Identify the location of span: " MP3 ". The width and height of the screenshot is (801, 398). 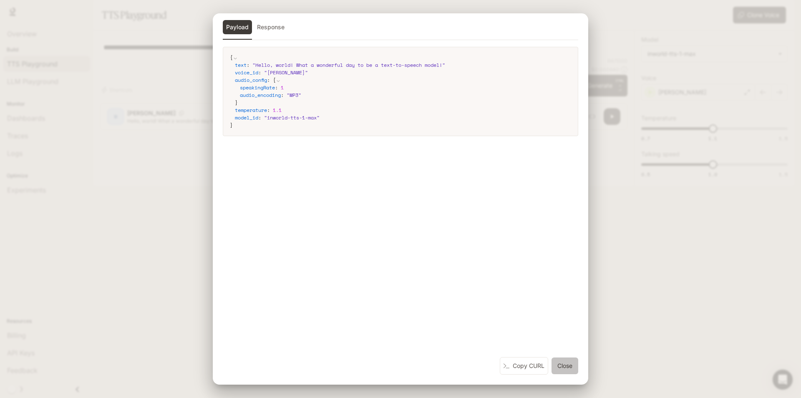
(294, 95).